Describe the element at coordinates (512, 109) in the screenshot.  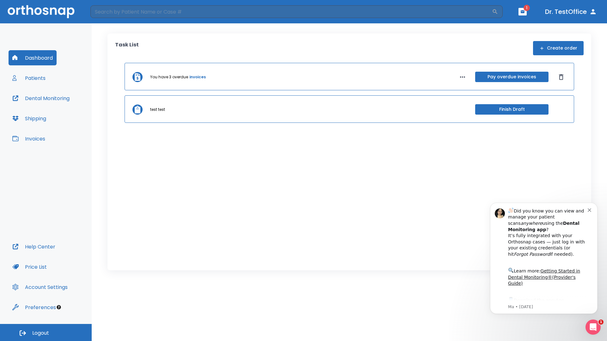
I see `button: Finish Draft` at that location.